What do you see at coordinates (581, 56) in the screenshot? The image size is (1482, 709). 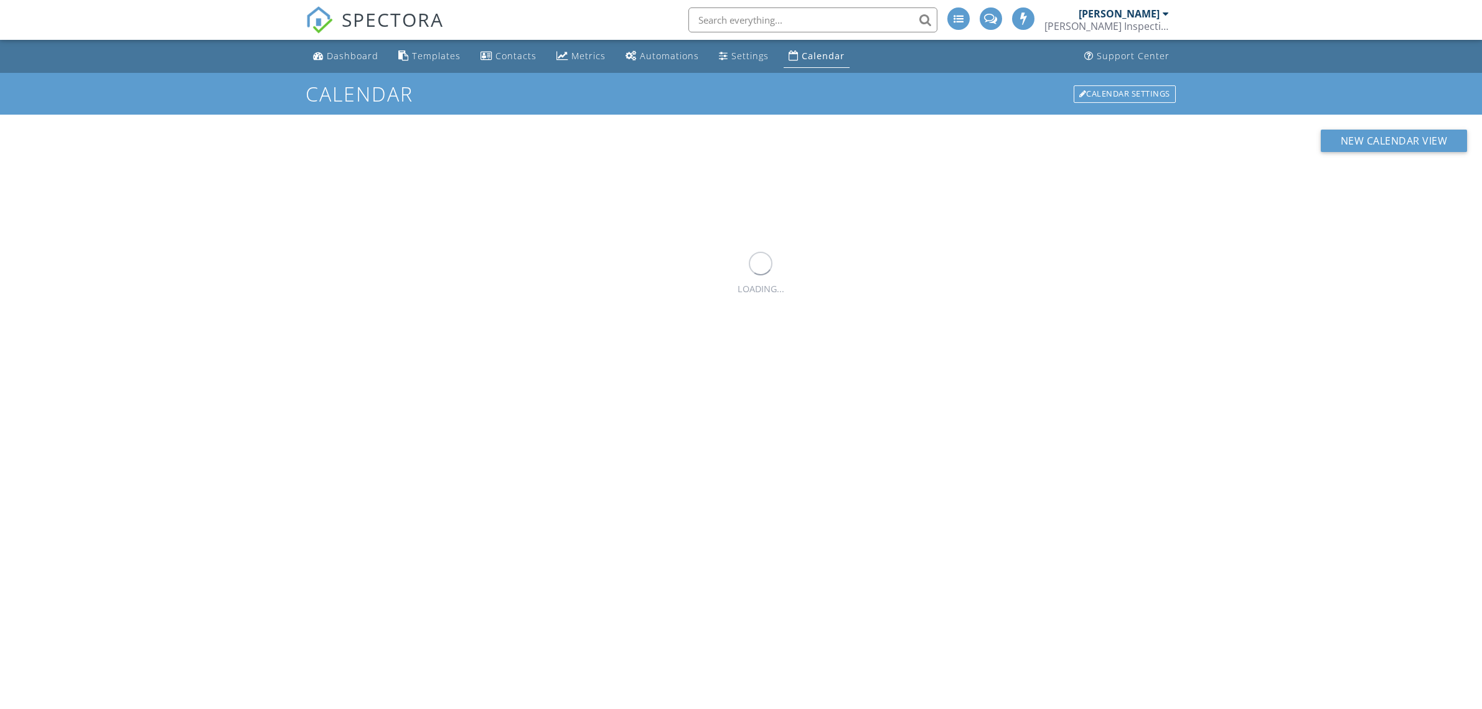 I see `a: Metrics` at bounding box center [581, 56].